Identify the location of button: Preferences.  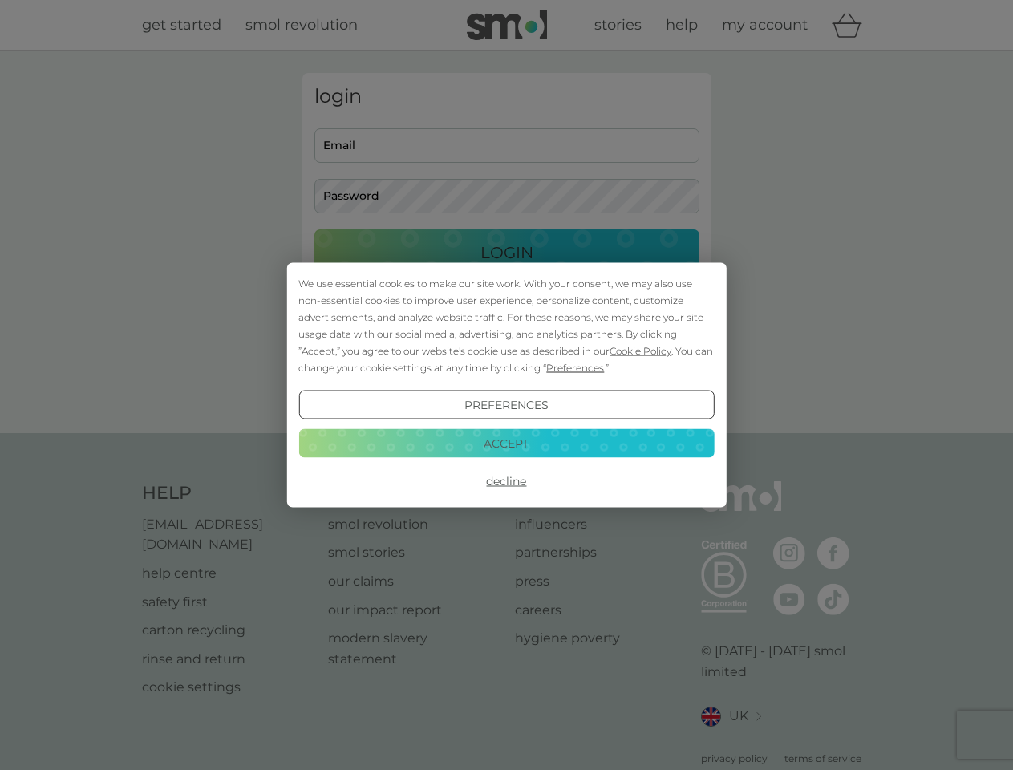
(506, 405).